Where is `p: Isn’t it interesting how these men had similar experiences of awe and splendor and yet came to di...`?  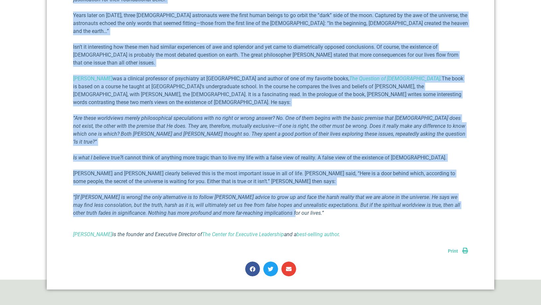
p: Isn’t it interesting how these men had similar experiences of awe and splendor and yet came to di... is located at coordinates (271, 55).